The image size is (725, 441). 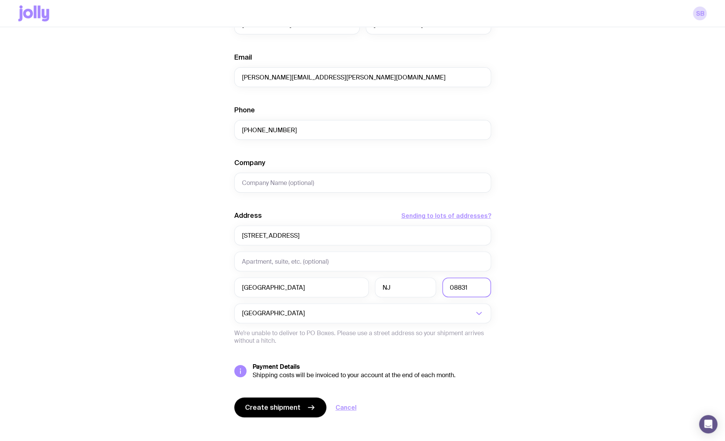 I want to click on button: Create shipment, so click(x=280, y=407).